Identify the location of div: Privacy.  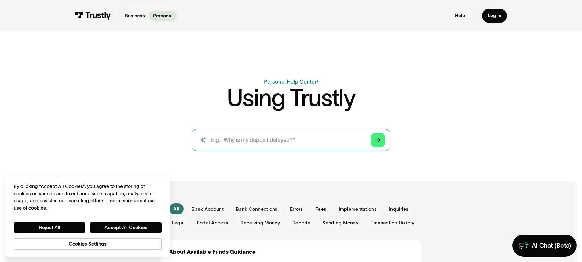
(88, 216).